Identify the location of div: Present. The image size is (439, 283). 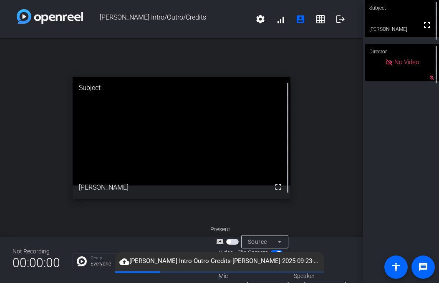
(252, 230).